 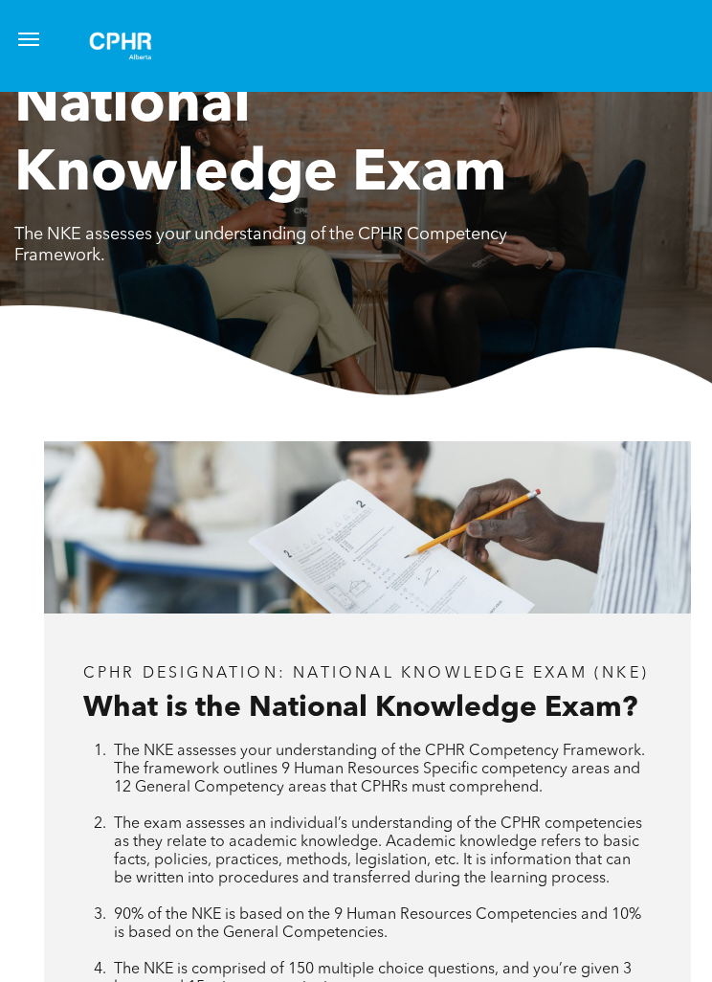 I want to click on img: A white background with a few lines on it, so click(x=121, y=46).